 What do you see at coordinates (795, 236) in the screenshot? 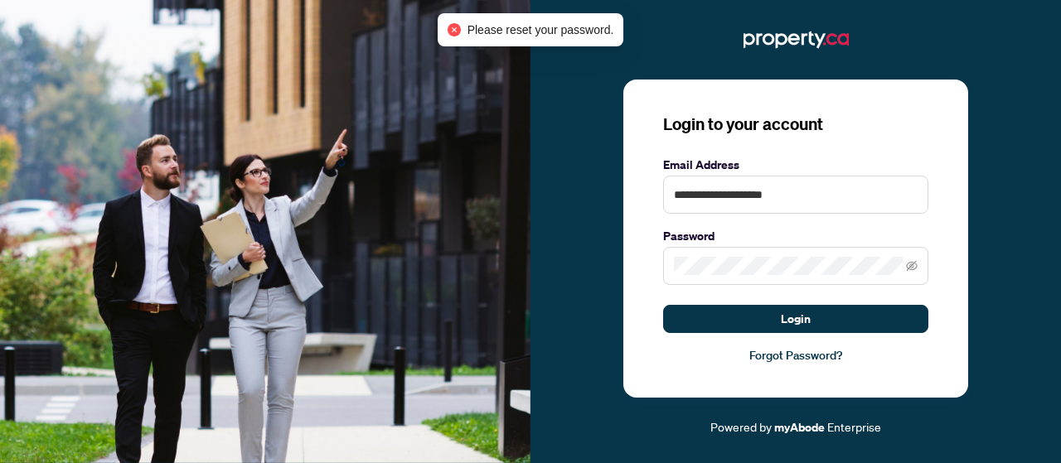
I see `label: Password` at bounding box center [795, 236].